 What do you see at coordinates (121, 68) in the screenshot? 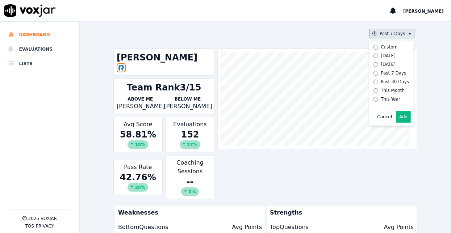
I see `img: RINGCENTRAL_OFFICE_icon` at bounding box center [121, 68].